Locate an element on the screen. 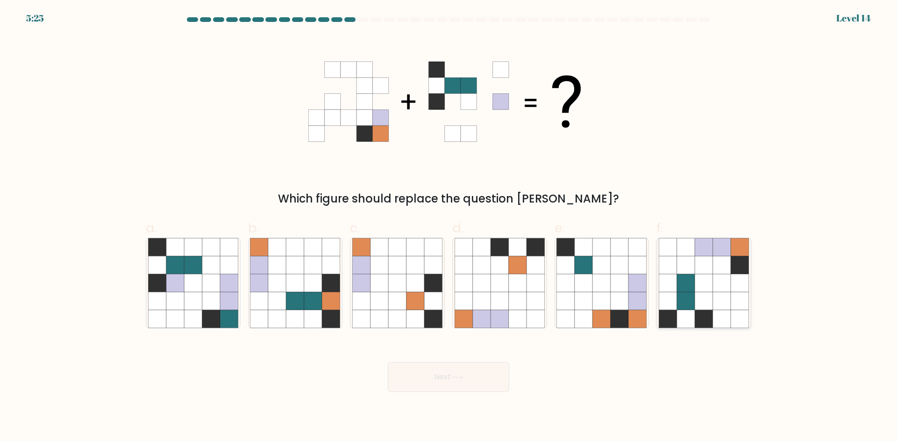 The height and width of the screenshot is (441, 897). span: d. is located at coordinates (458, 228).